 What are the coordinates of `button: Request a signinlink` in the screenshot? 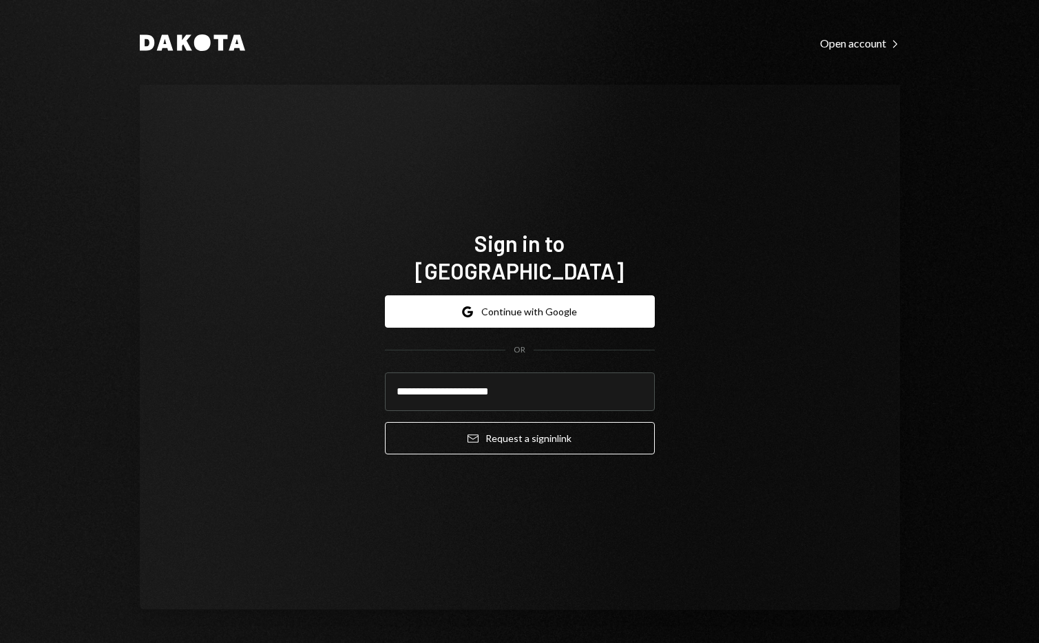 It's located at (520, 438).